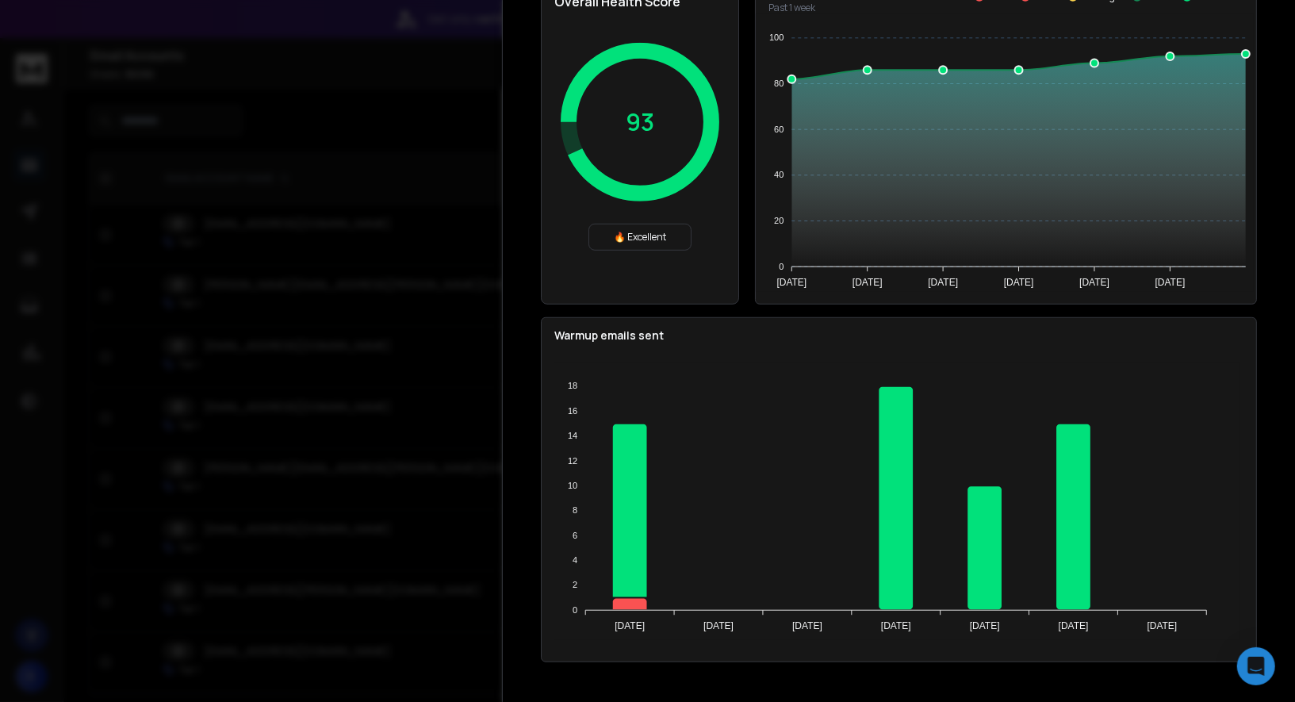 The image size is (1295, 702). I want to click on tspan: 100, so click(777, 38).